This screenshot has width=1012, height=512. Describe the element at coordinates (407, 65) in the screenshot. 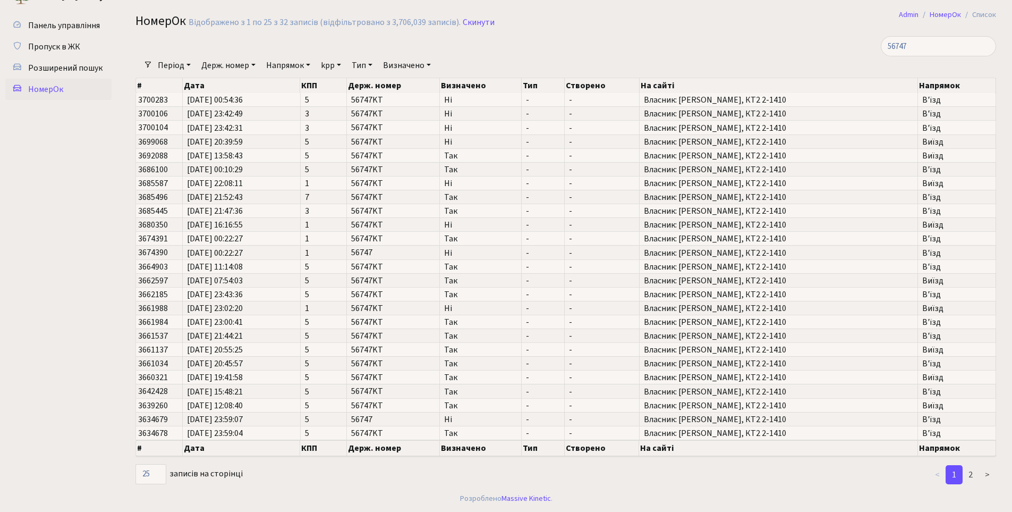

I see `a: Визначено` at that location.